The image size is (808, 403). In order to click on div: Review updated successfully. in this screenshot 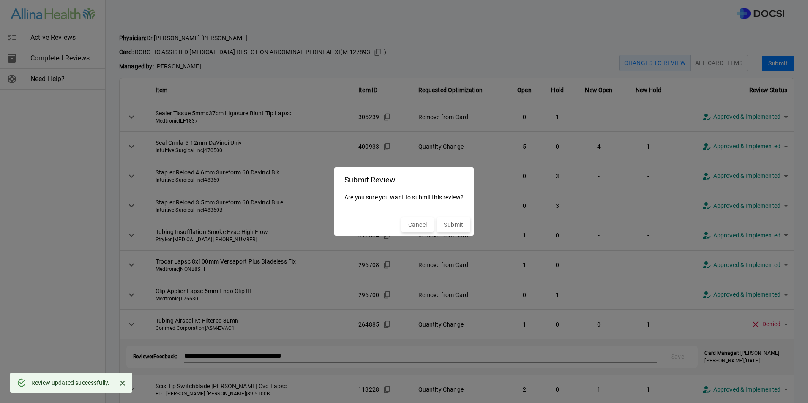, I will do `click(70, 383)`.